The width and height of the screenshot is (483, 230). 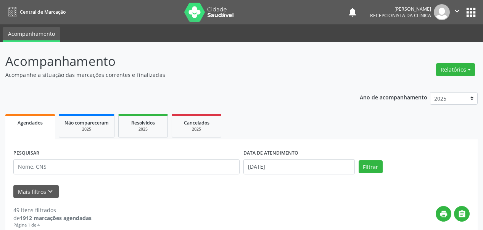 What do you see at coordinates (31, 34) in the screenshot?
I see `a: Acompanhamento` at bounding box center [31, 34].